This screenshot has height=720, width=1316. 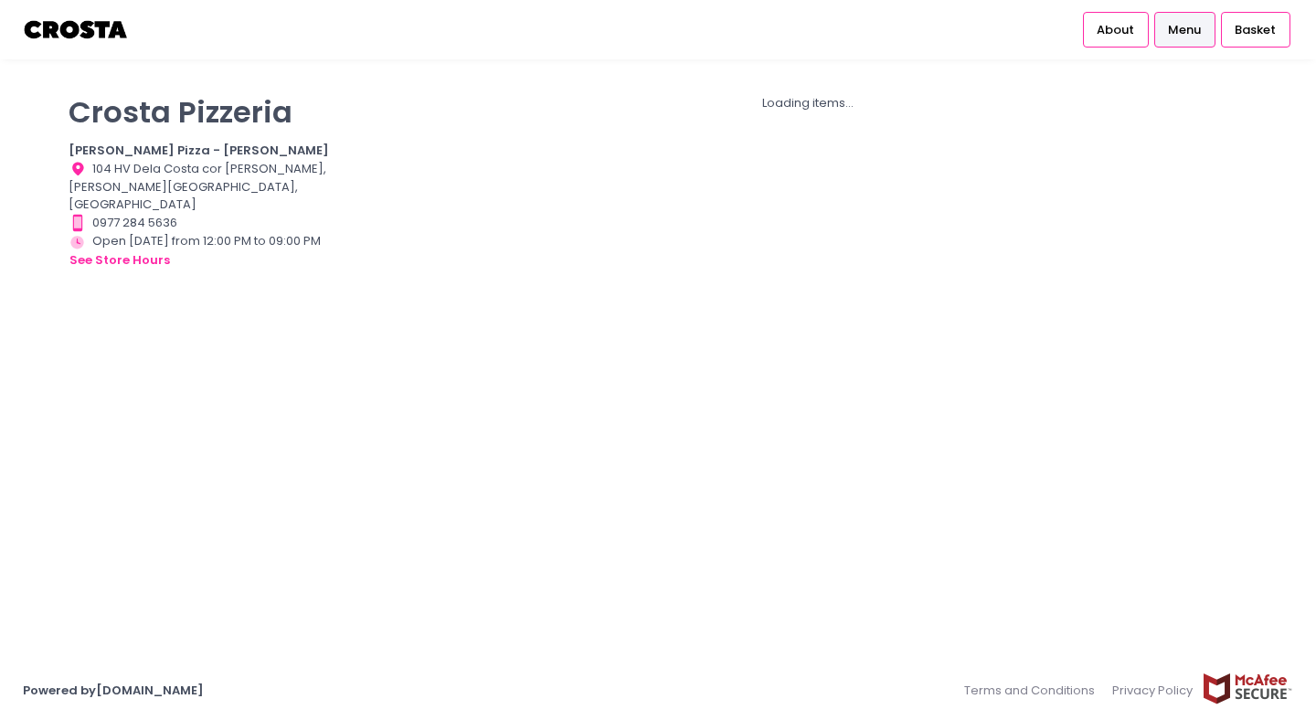 I want to click on a: About, so click(x=1116, y=29).